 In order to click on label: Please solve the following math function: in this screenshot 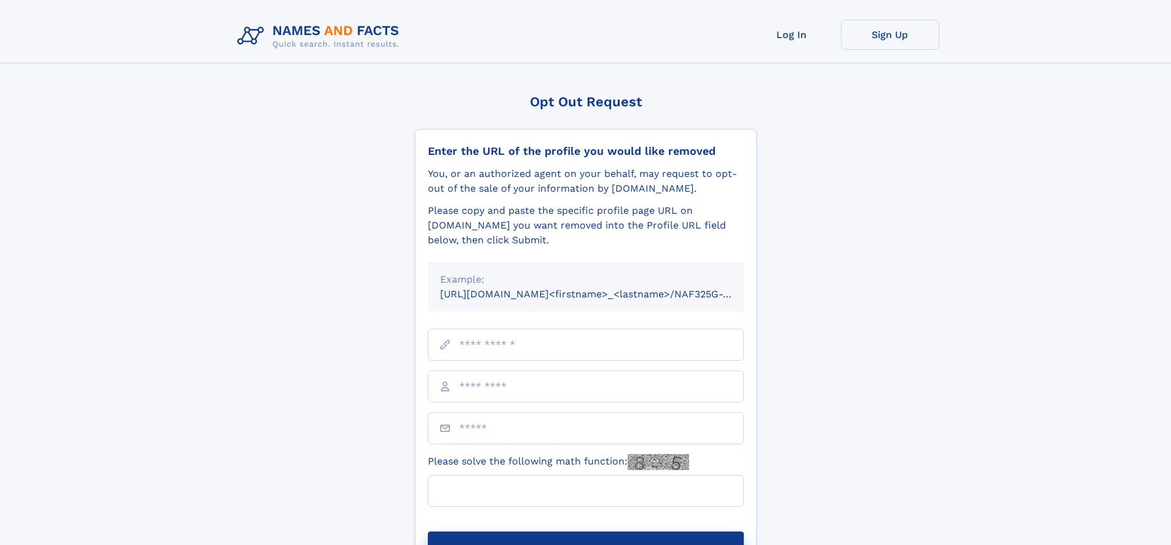, I will do `click(558, 462)`.